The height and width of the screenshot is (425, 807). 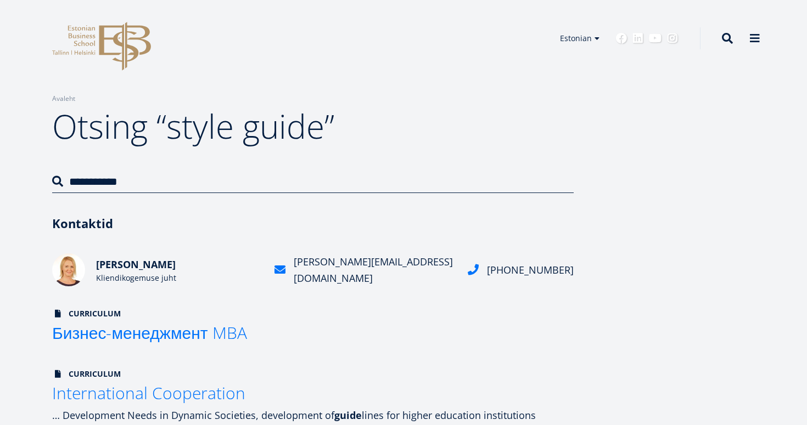 I want to click on span: Бизнес-менеджмент MBA, so click(x=149, y=333).